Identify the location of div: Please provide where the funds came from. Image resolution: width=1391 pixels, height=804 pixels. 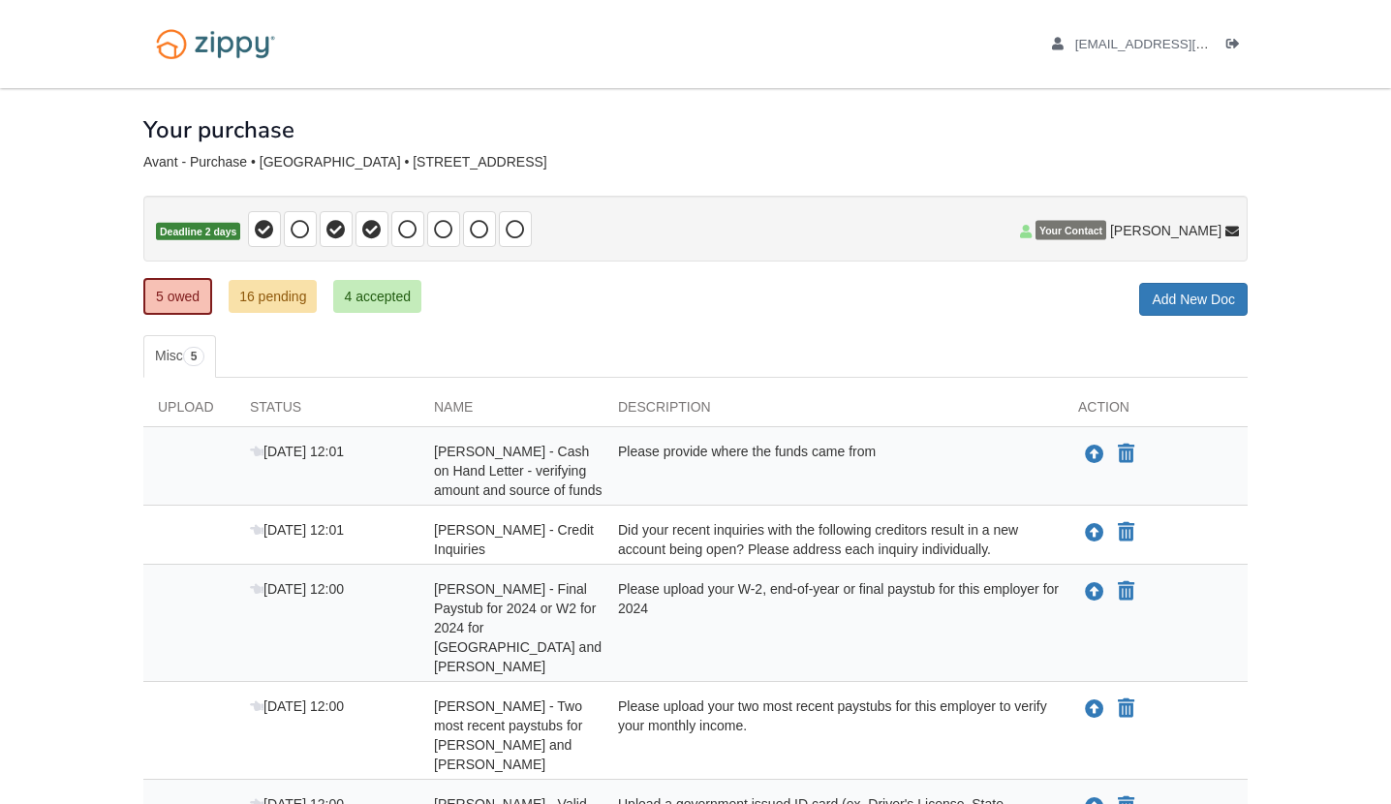
(833, 471).